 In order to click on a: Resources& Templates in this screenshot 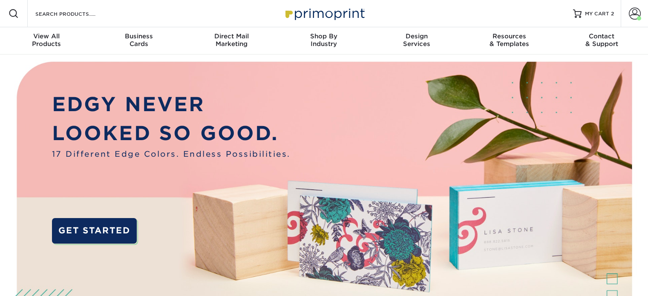, I will do `click(509, 41)`.